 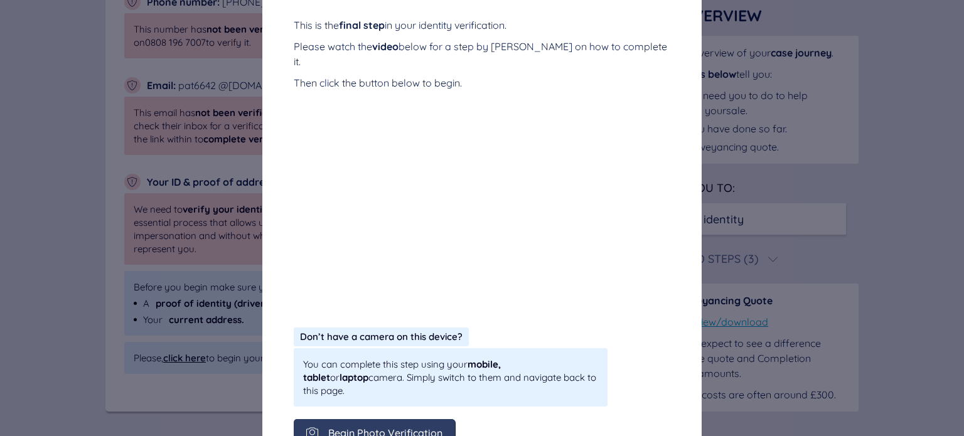 I want to click on div: Then click the button below to begin., so click(x=482, y=83).